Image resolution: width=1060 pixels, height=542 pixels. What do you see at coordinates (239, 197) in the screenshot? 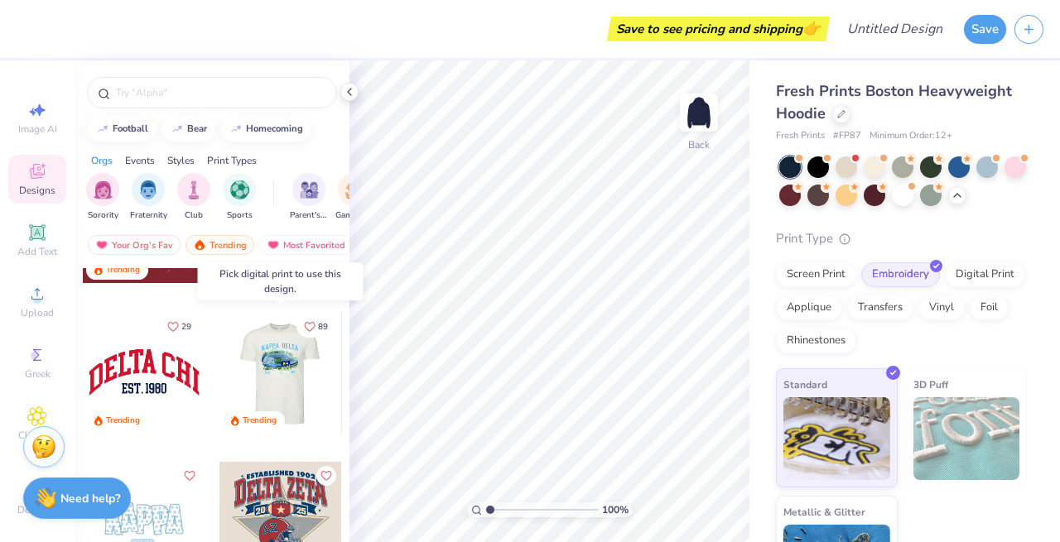
I see `div: filter for Sports` at bounding box center [239, 197].